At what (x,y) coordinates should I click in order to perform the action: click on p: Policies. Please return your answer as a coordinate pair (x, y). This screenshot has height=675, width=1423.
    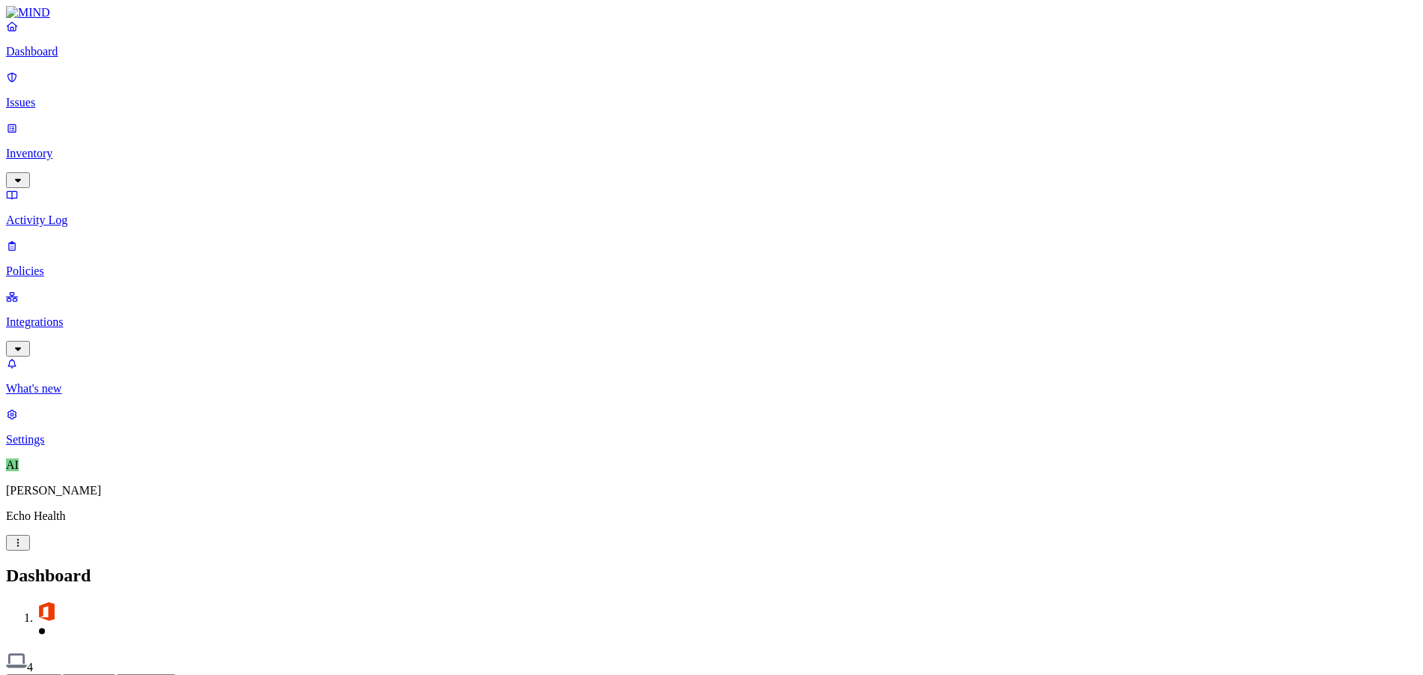
    Looking at the image, I should click on (712, 271).